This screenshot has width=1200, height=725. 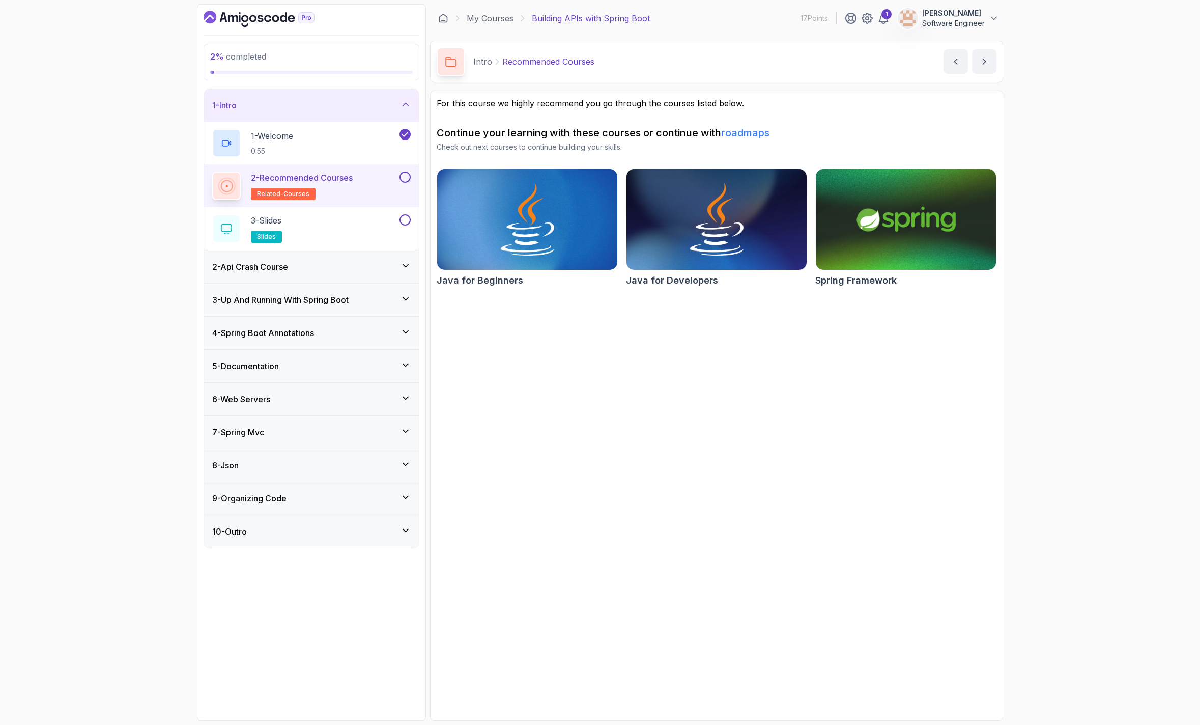 What do you see at coordinates (280, 300) in the screenshot?
I see `h3: 3 - Up And Running With Spring Boot` at bounding box center [280, 300].